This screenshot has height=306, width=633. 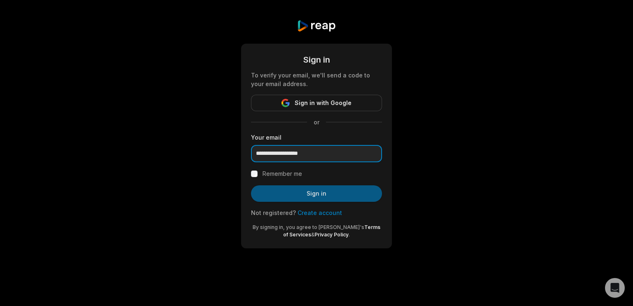 What do you see at coordinates (316, 103) in the screenshot?
I see `button: Sign in with Google` at bounding box center [316, 103].